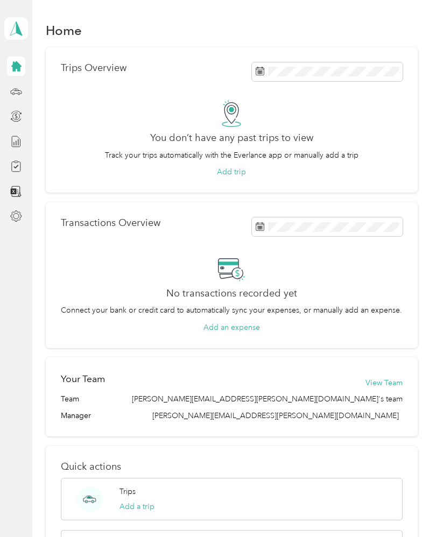 Image resolution: width=436 pixels, height=537 pixels. Describe the element at coordinates (231, 467) in the screenshot. I see `p: Quick actions` at that location.